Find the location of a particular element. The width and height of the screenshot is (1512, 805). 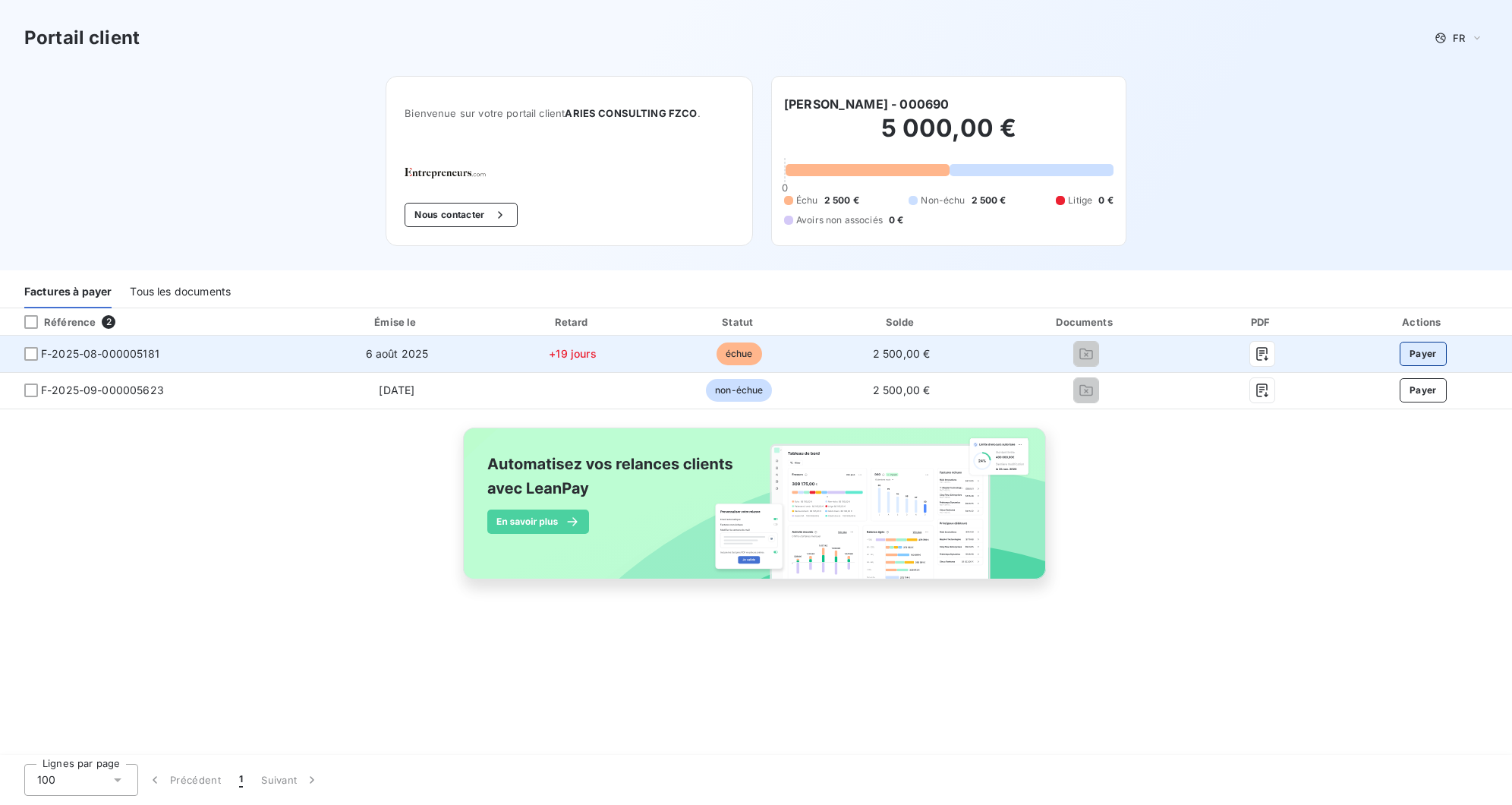

span: 0 is located at coordinates (785, 187).